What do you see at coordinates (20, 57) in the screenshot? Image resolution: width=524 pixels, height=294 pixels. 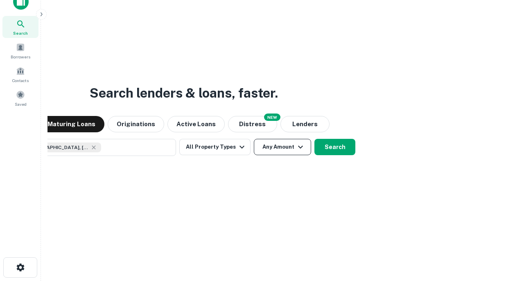 I see `span: Borrowers` at bounding box center [20, 57].